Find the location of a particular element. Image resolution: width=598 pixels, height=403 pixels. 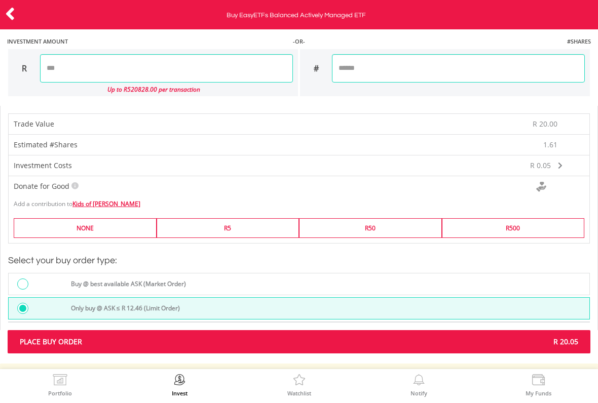

label: Only buy @ ASK ≤ R 12.46 (Limit Order) is located at coordinates (122, 308).